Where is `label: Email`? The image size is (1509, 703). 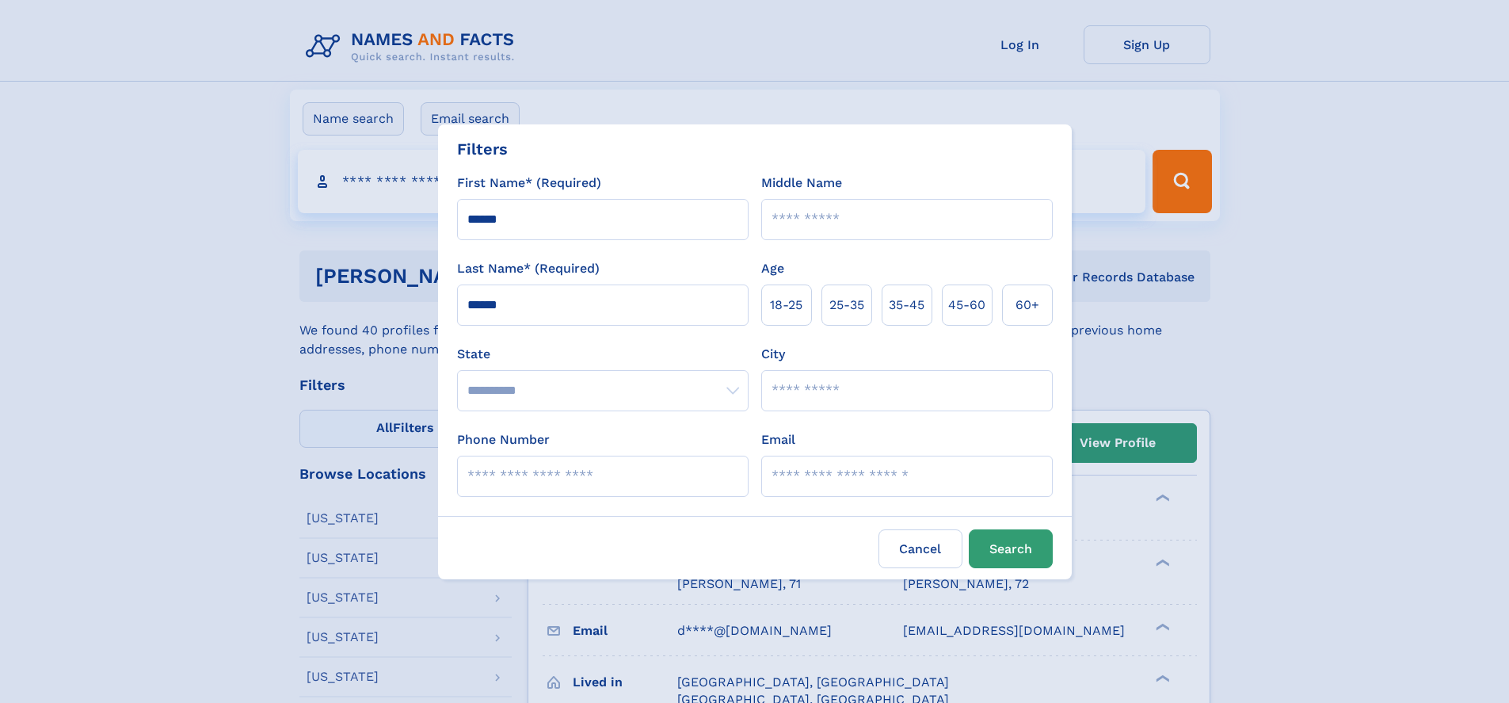
label: Email is located at coordinates (778, 440).